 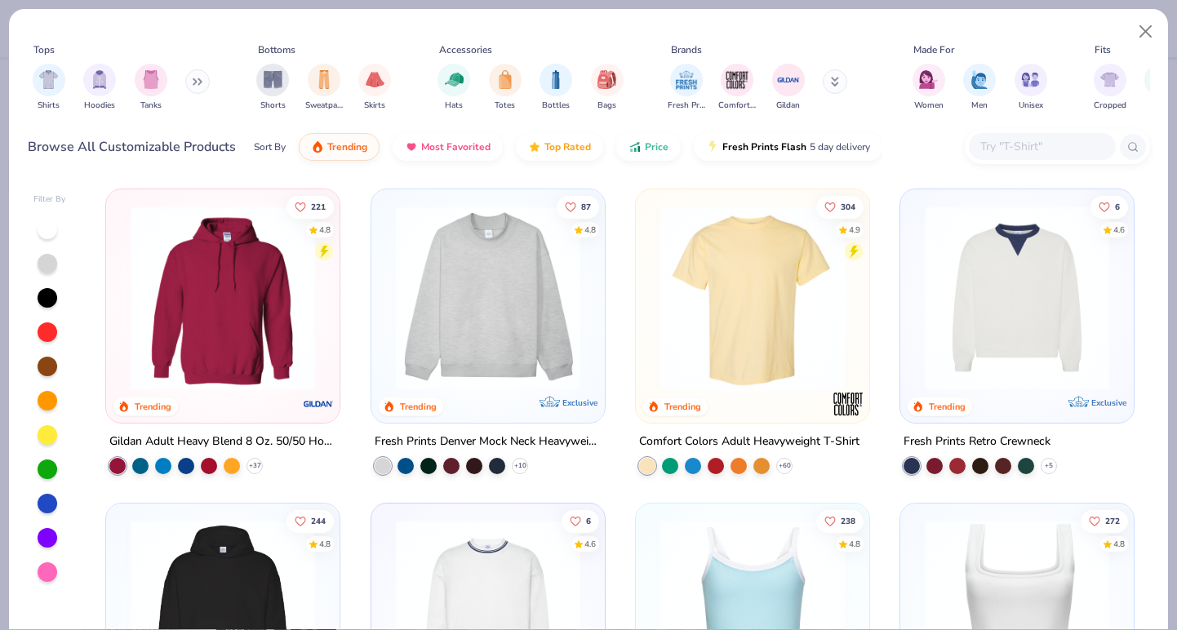 I want to click on span: Hoodies, so click(x=100, y=105).